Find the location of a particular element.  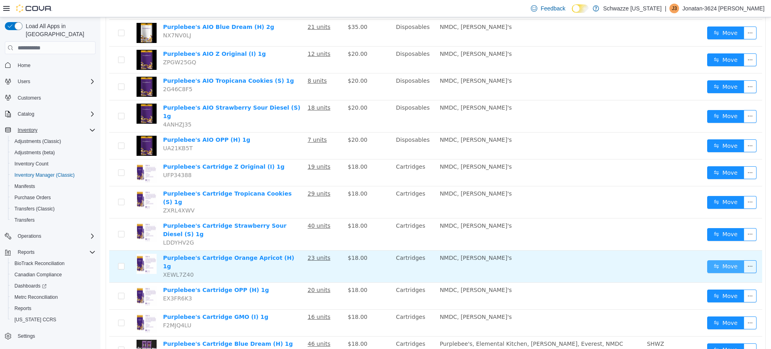

u: 29 units is located at coordinates (218, 176).